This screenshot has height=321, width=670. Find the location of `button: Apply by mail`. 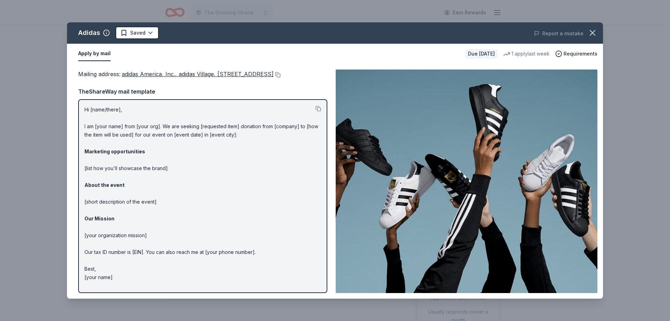

button: Apply by mail is located at coordinates (94, 54).